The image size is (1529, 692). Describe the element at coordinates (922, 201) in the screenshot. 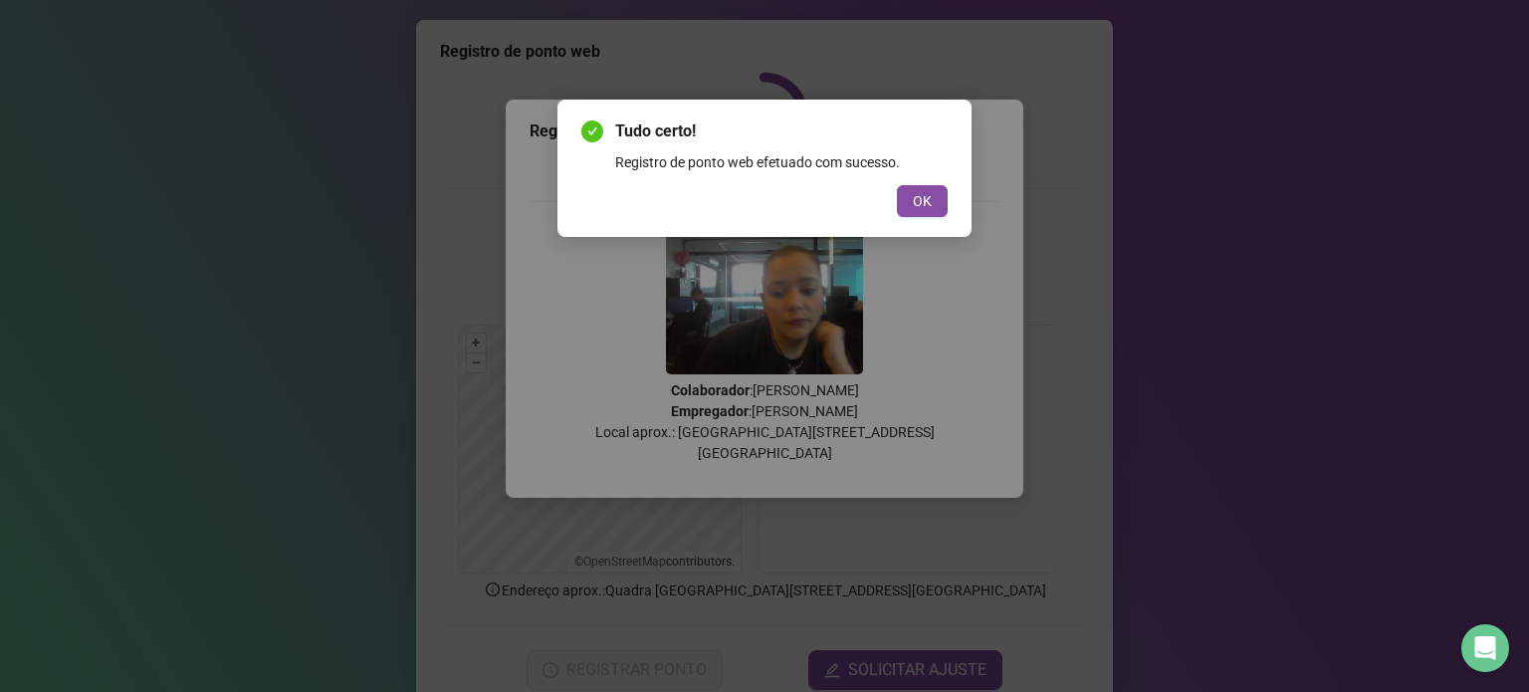

I see `button: OK` at that location.